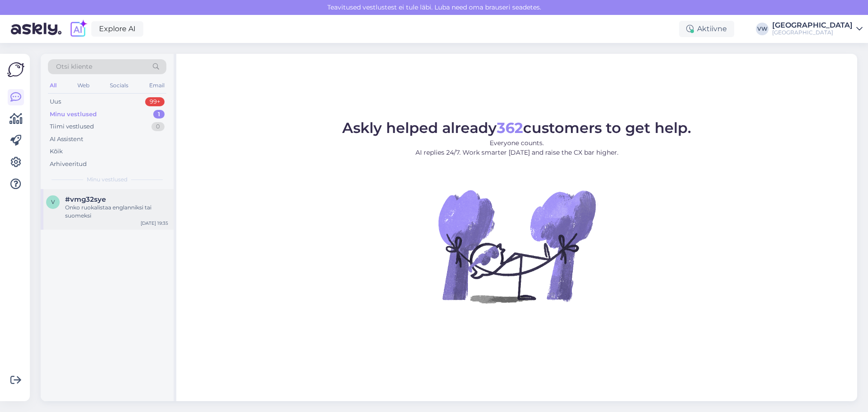 Image resolution: width=868 pixels, height=412 pixels. I want to click on div: Uus, so click(55, 102).